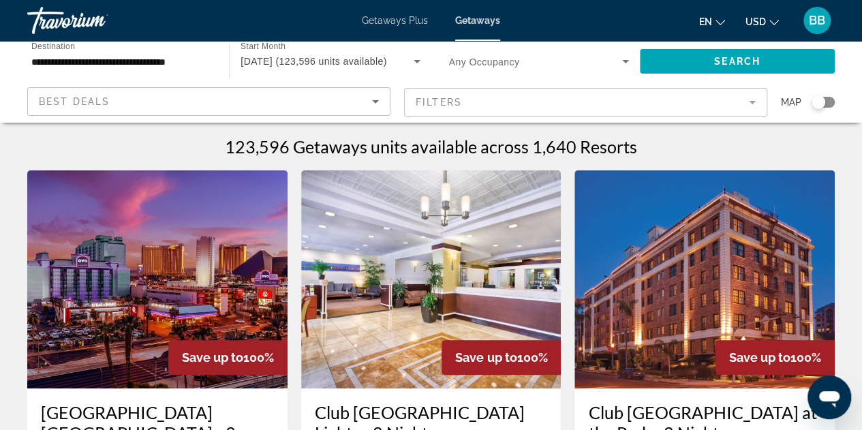 The width and height of the screenshot is (862, 430). I want to click on span: Getaways, so click(478, 20).